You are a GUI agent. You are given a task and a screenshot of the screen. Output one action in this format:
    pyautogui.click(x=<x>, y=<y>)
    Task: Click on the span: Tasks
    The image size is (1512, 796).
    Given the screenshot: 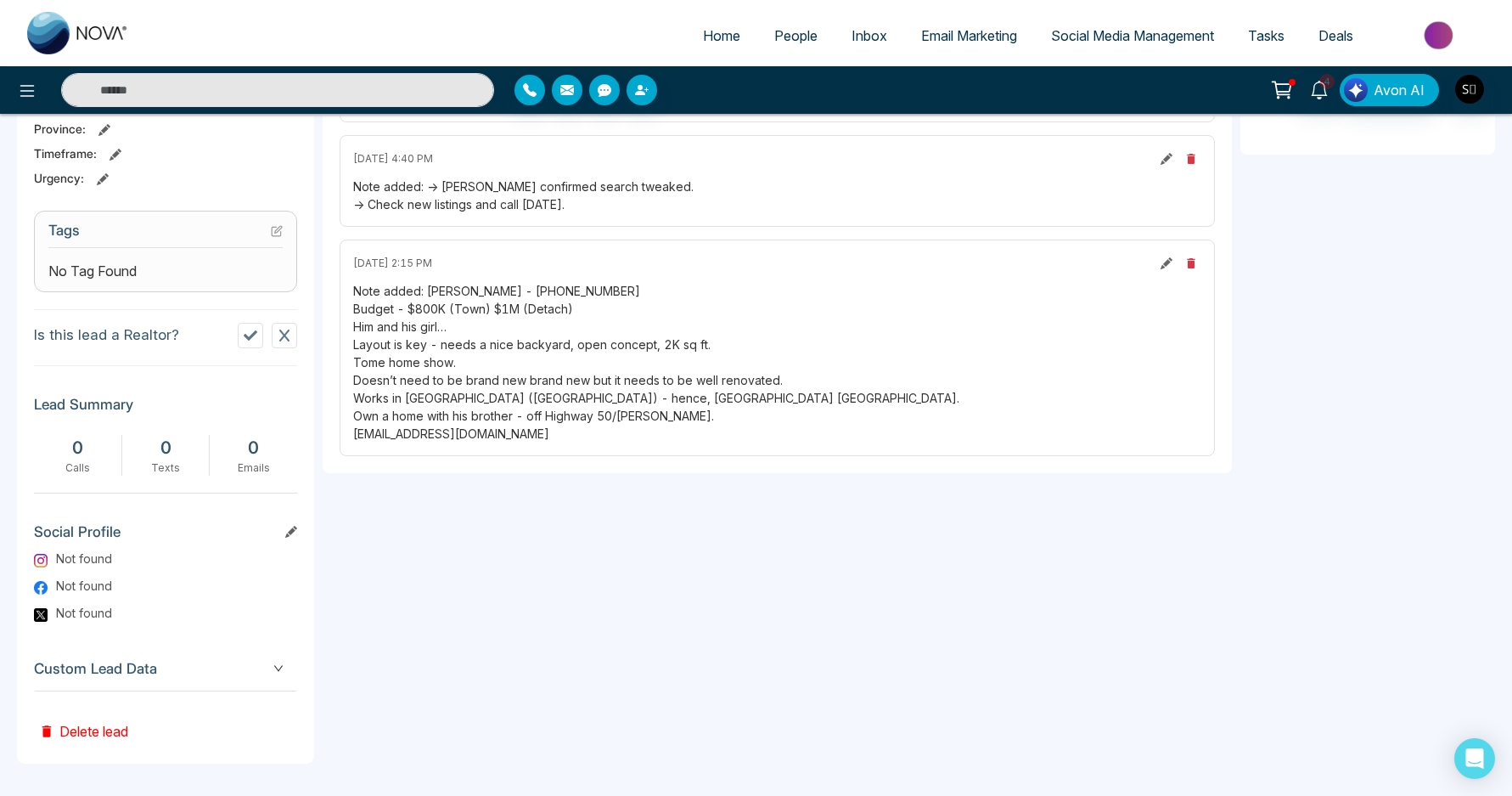 What is the action you would take?
    pyautogui.click(x=1266, y=35)
    